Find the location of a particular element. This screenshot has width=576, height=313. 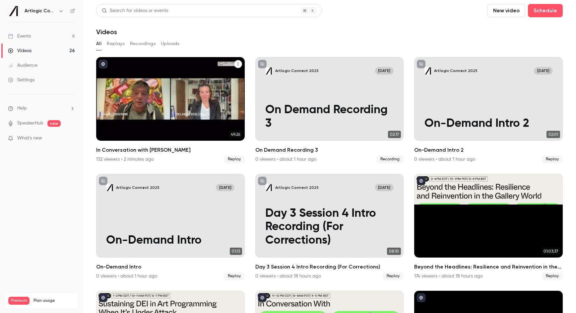

span: Plan usage is located at coordinates (54, 300).